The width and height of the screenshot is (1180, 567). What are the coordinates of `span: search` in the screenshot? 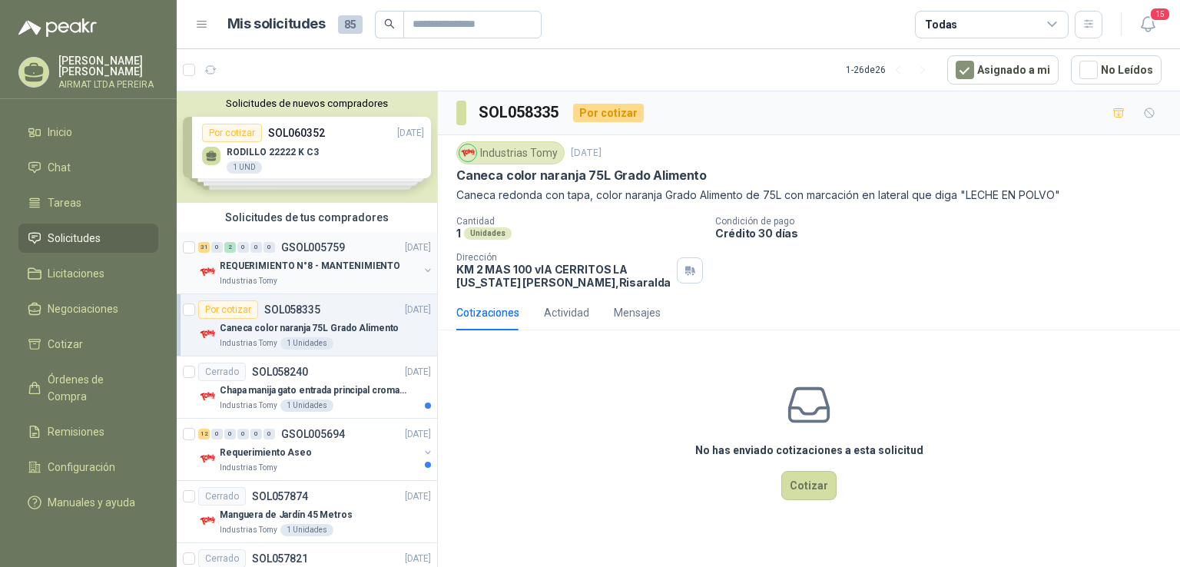 It's located at (390, 24).